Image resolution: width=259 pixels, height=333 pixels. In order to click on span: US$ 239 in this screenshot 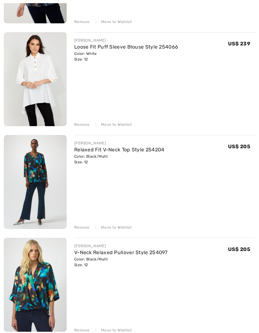, I will do `click(239, 44)`.